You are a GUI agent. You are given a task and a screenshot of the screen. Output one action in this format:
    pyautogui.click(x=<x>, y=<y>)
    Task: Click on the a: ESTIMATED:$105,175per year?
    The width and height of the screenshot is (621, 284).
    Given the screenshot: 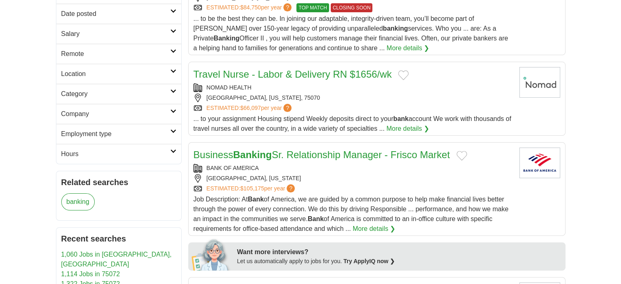 What is the action you would take?
    pyautogui.click(x=252, y=188)
    